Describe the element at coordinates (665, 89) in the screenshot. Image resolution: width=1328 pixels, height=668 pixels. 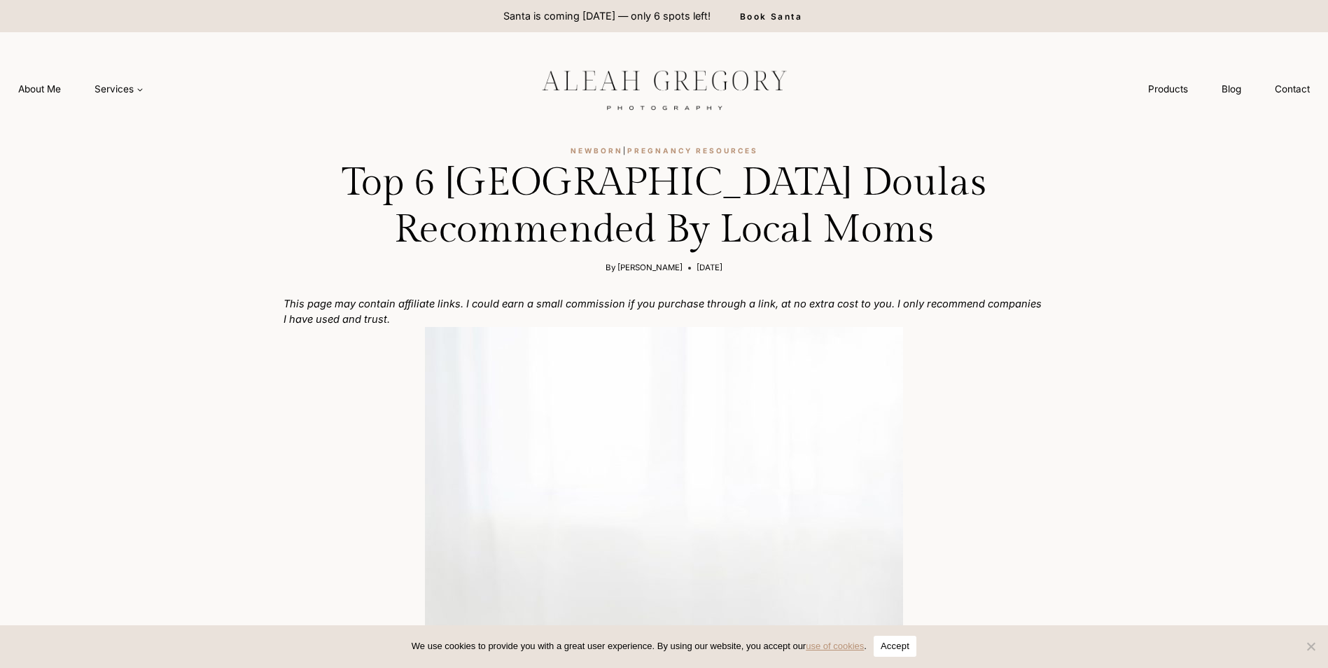
I see `img: aleah gregory logo` at that location.